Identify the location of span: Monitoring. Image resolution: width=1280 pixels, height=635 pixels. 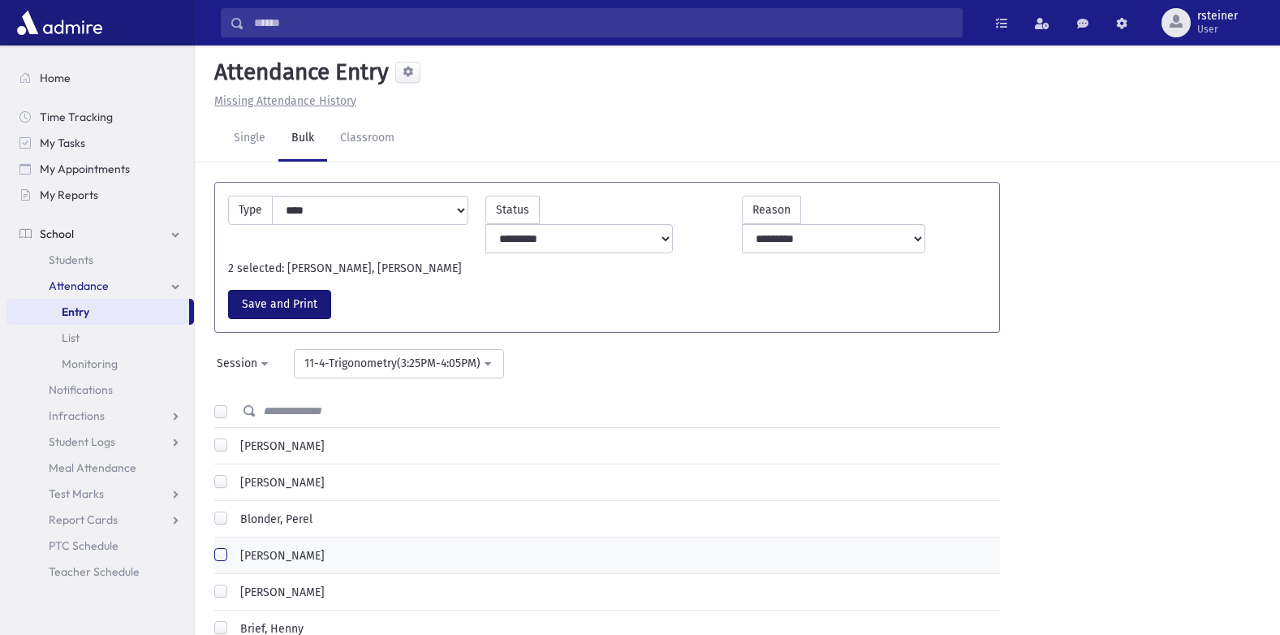
(89, 364).